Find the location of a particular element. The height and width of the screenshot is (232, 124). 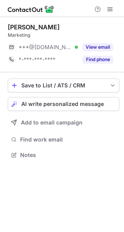

span: AI write personalized message is located at coordinates (62, 104).